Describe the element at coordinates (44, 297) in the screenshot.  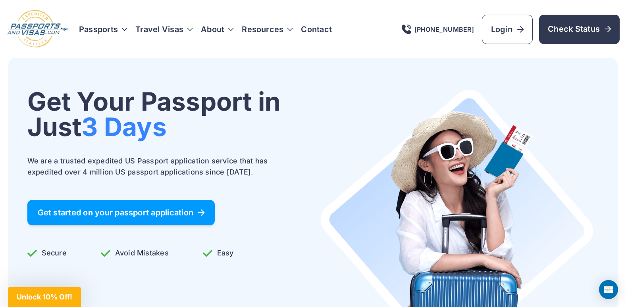
I see `div: Unlock 10% Off!` at that location.